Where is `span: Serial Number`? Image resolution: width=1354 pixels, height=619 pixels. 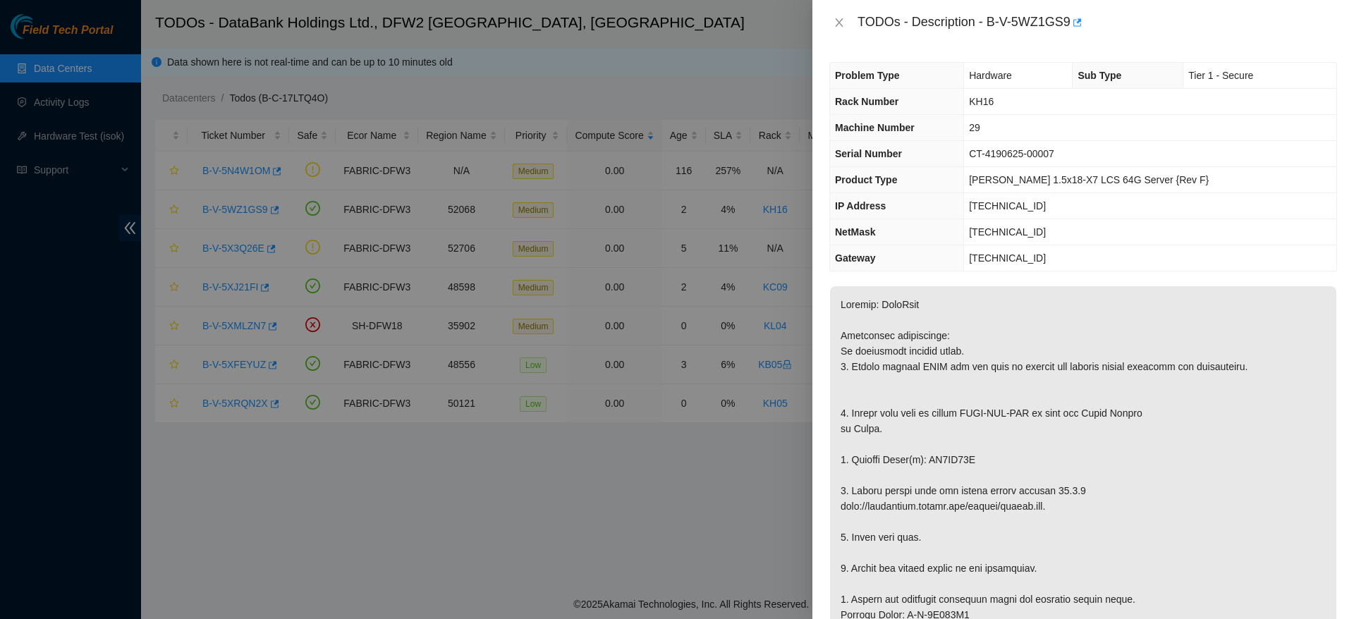 span: Serial Number is located at coordinates (868, 154).